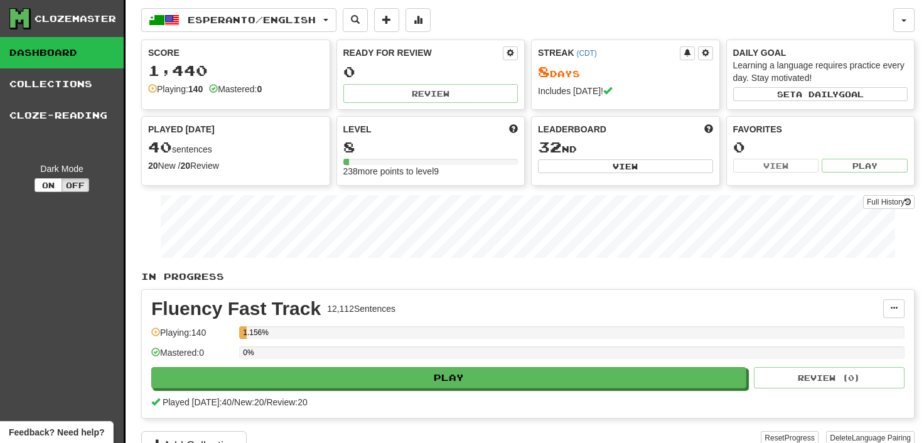  I want to click on button: More stats, so click(418, 20).